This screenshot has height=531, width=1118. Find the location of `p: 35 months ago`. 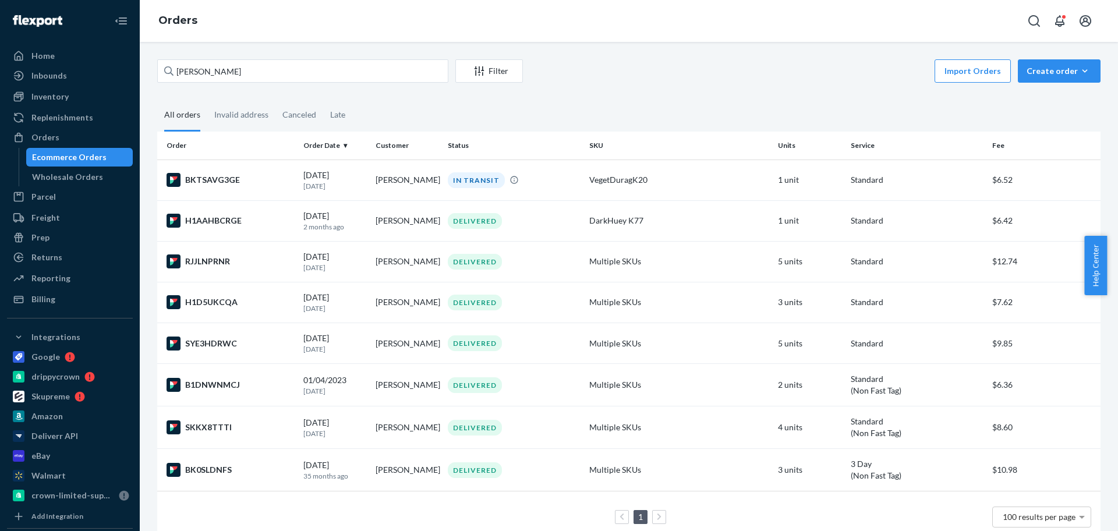

p: 35 months ago is located at coordinates (335, 476).